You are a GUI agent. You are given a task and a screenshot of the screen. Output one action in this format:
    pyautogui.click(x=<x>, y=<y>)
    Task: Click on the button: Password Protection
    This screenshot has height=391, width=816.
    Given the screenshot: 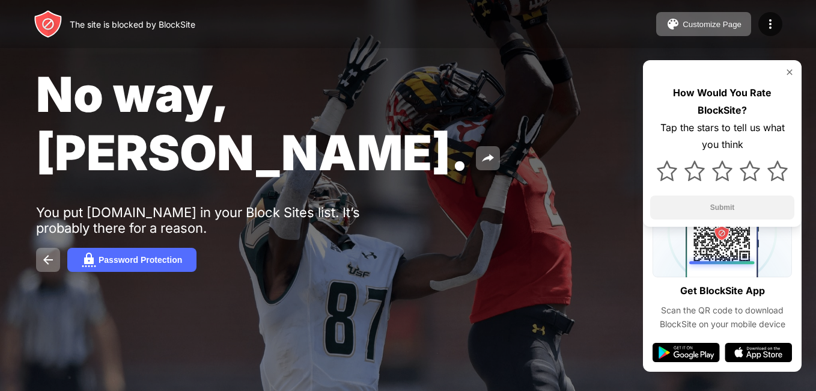 What is the action you would take?
    pyautogui.click(x=132, y=260)
    